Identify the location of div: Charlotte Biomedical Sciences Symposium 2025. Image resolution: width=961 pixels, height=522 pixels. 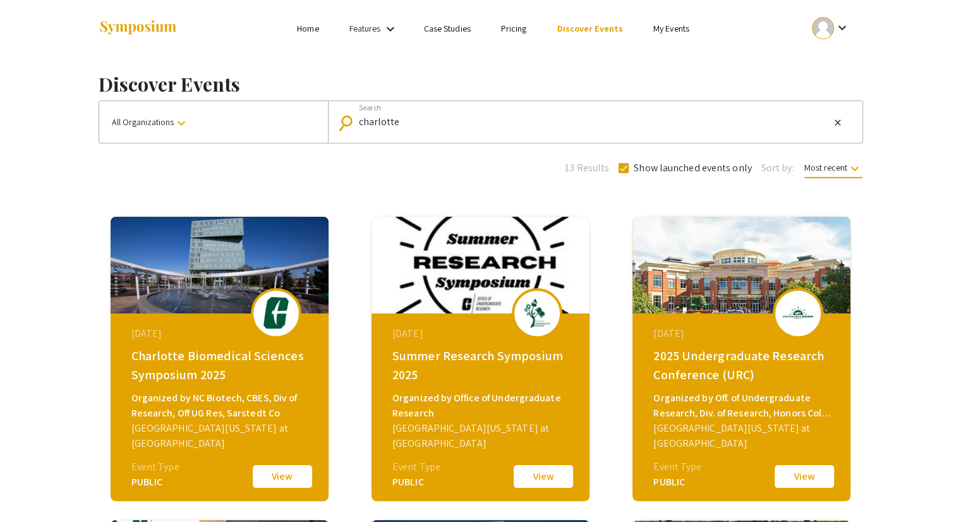
(221, 365).